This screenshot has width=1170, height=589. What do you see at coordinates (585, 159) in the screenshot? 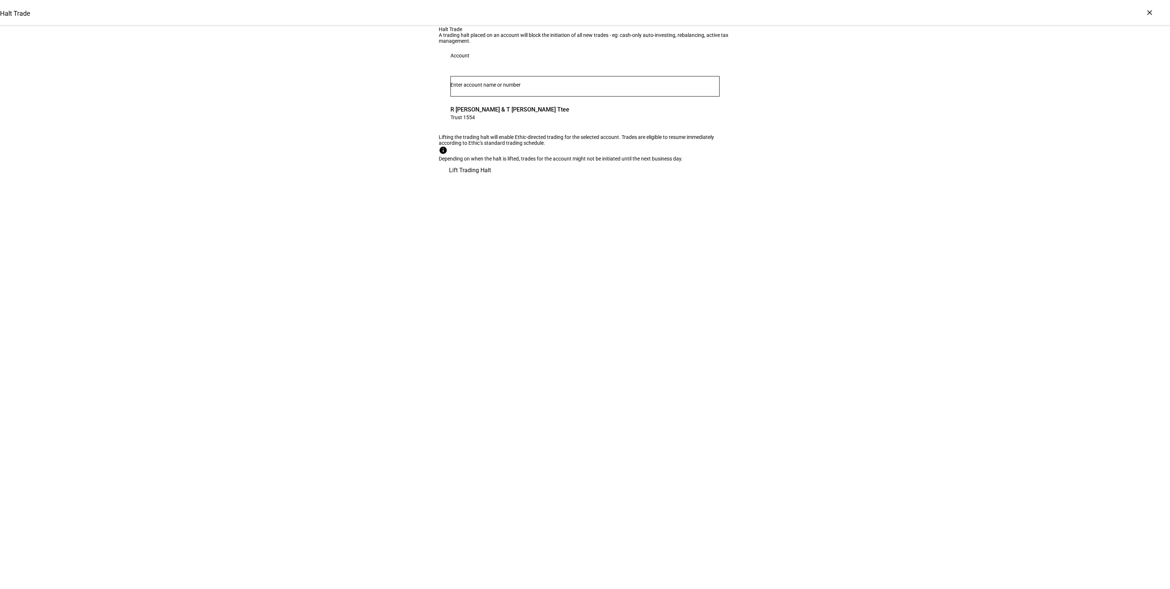
I see `div: Depending on when the halt is lifted, trades for the account might not be initiated until the nex...` at bounding box center [585, 159].